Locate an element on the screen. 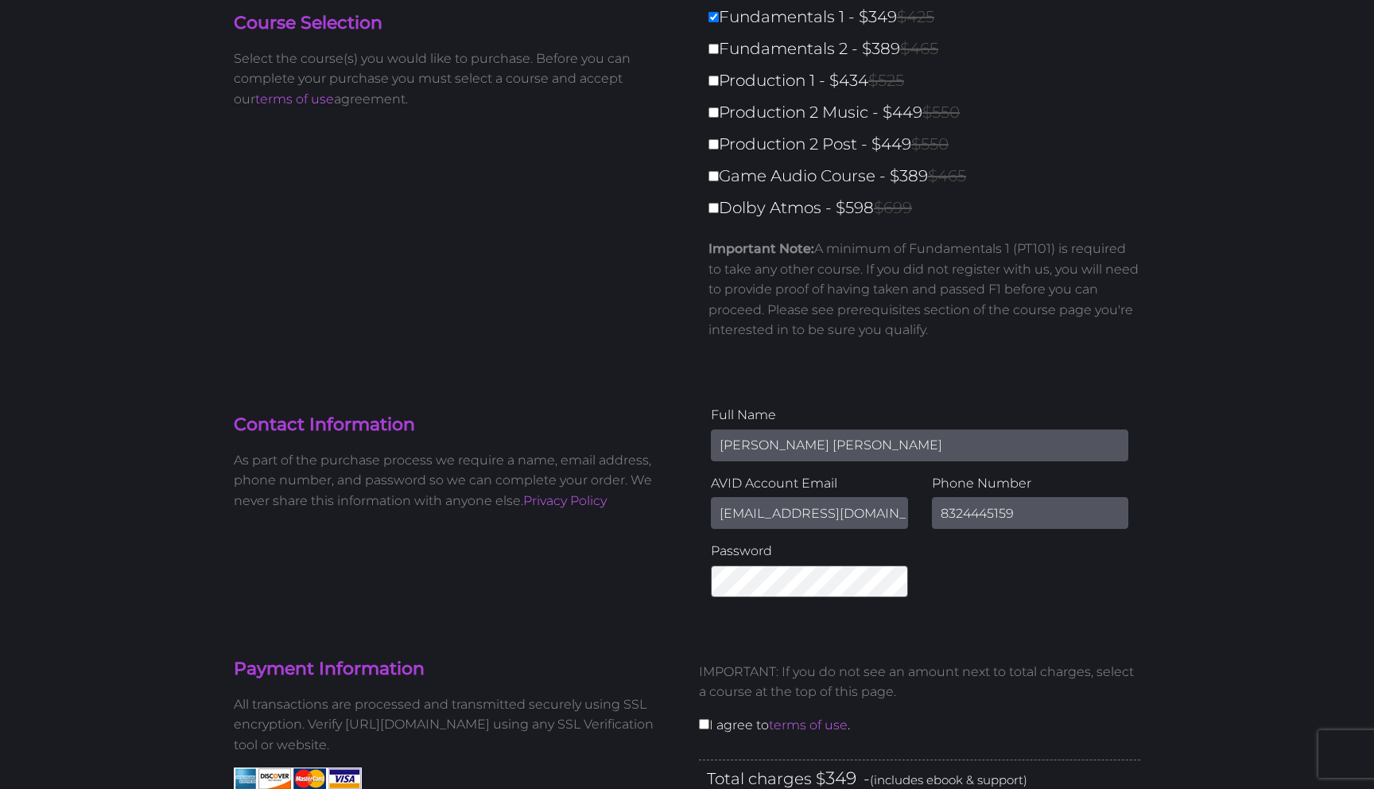 The width and height of the screenshot is (1374, 789). input: Fundamentals 1 - $349$425 is located at coordinates (713, 17).